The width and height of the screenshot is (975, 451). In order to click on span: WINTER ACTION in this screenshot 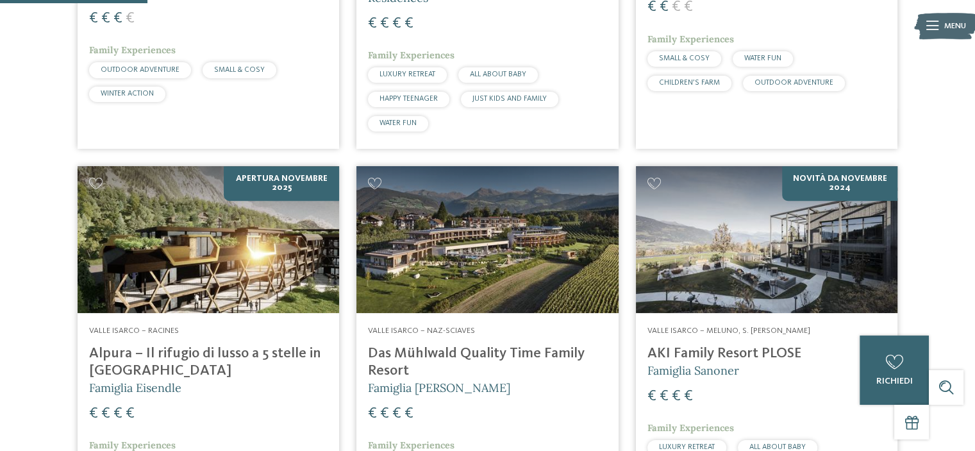, I will do `click(127, 94)`.